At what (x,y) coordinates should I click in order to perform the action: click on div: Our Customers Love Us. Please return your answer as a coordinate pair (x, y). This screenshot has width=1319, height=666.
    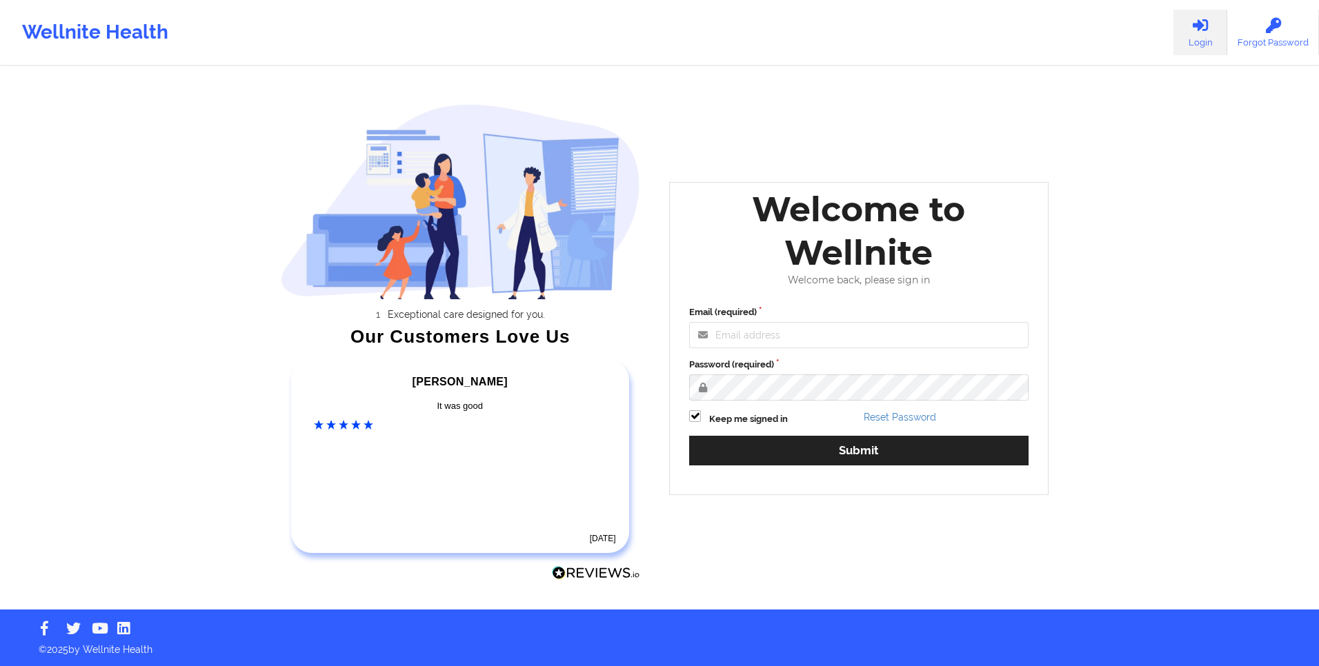
    Looking at the image, I should click on (461, 337).